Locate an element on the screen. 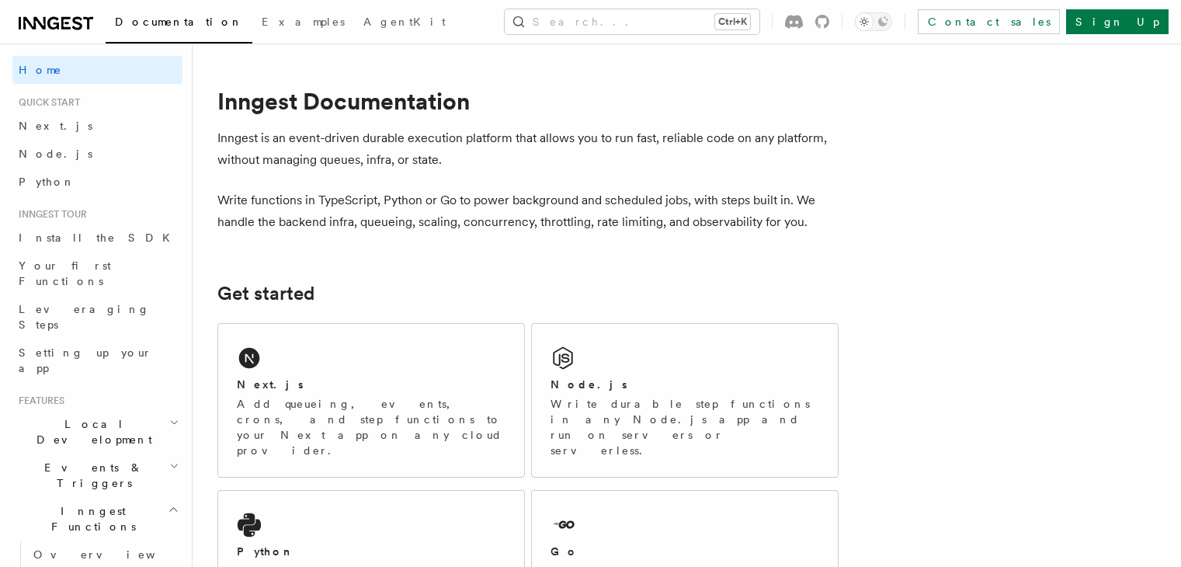 This screenshot has width=1181, height=567. a: Setting up your app is located at coordinates (97, 360).